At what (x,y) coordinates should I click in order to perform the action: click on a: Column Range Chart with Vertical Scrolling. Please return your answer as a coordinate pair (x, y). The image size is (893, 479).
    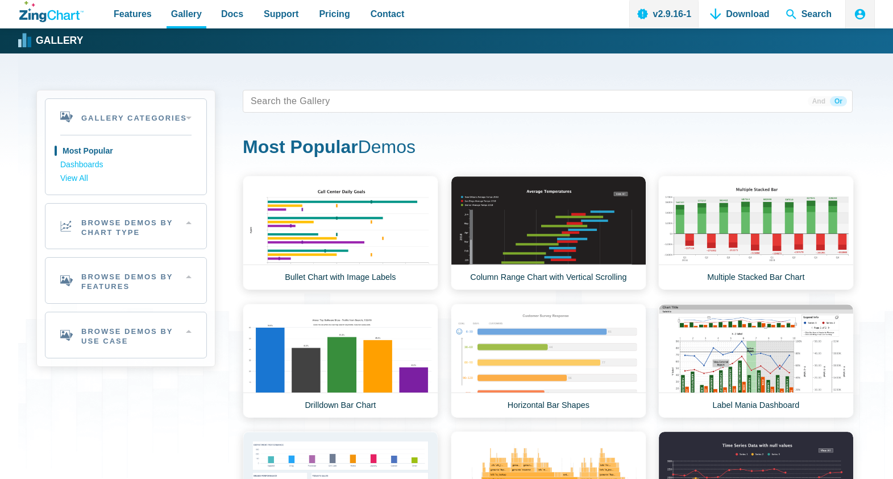
    Looking at the image, I should click on (549, 233).